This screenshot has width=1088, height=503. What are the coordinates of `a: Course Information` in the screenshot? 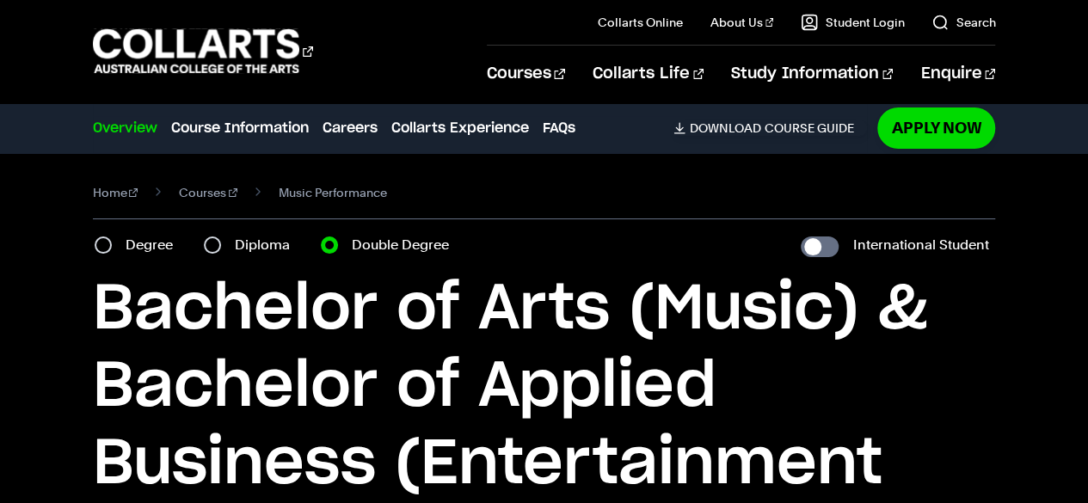 It's located at (240, 128).